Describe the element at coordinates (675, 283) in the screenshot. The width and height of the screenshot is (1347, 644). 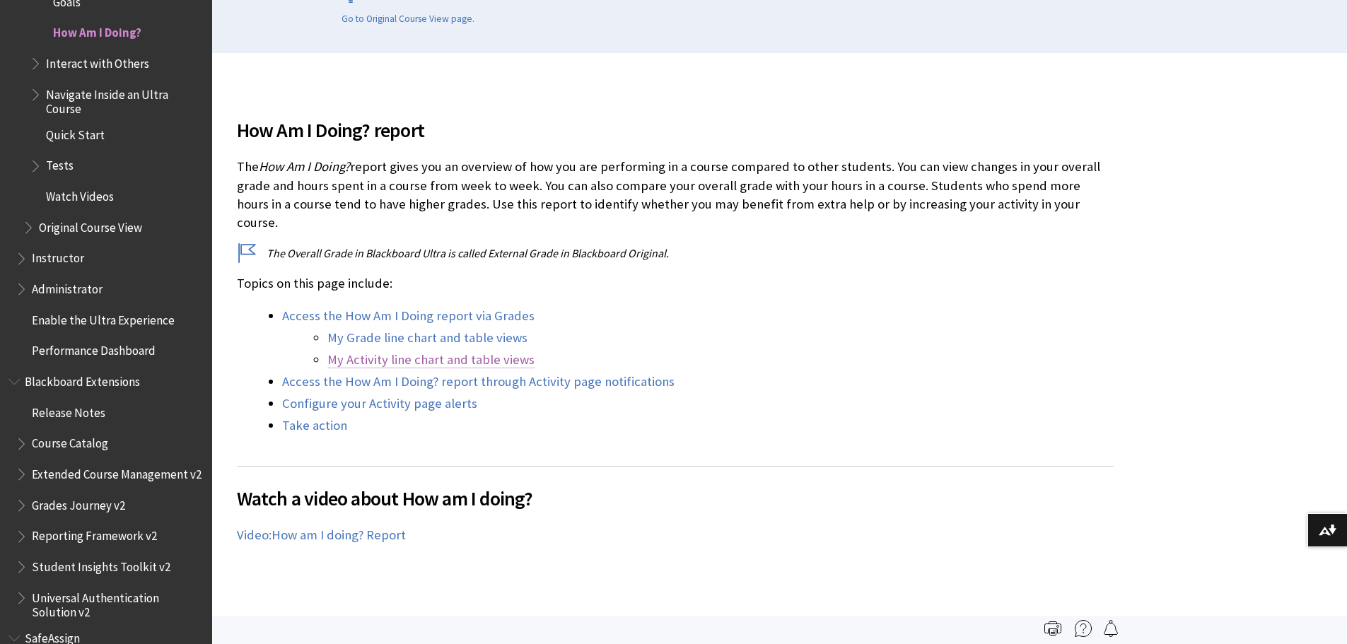
I see `p: Topics on this page include:` at that location.